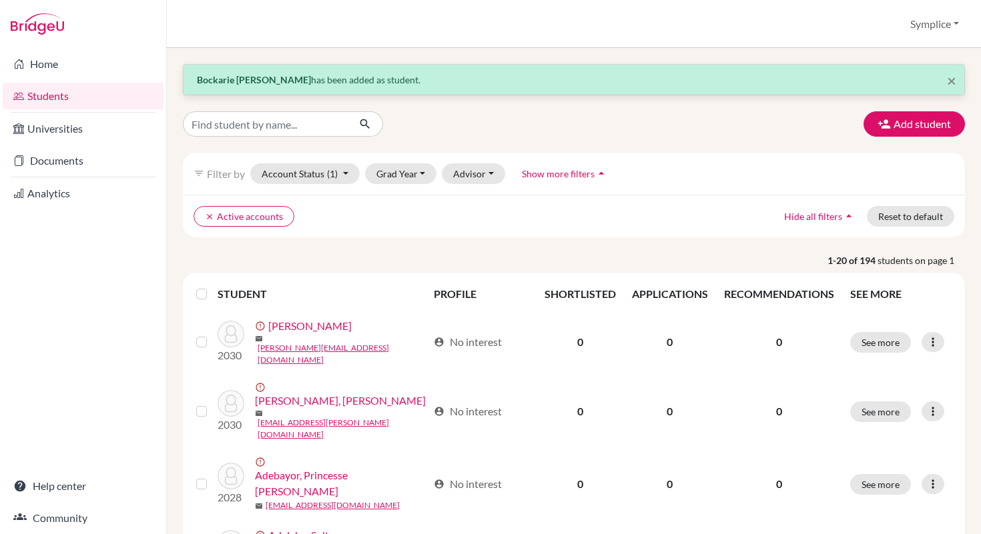 Image resolution: width=981 pixels, height=534 pixels. What do you see at coordinates (83, 64) in the screenshot?
I see `a: Home` at bounding box center [83, 64].